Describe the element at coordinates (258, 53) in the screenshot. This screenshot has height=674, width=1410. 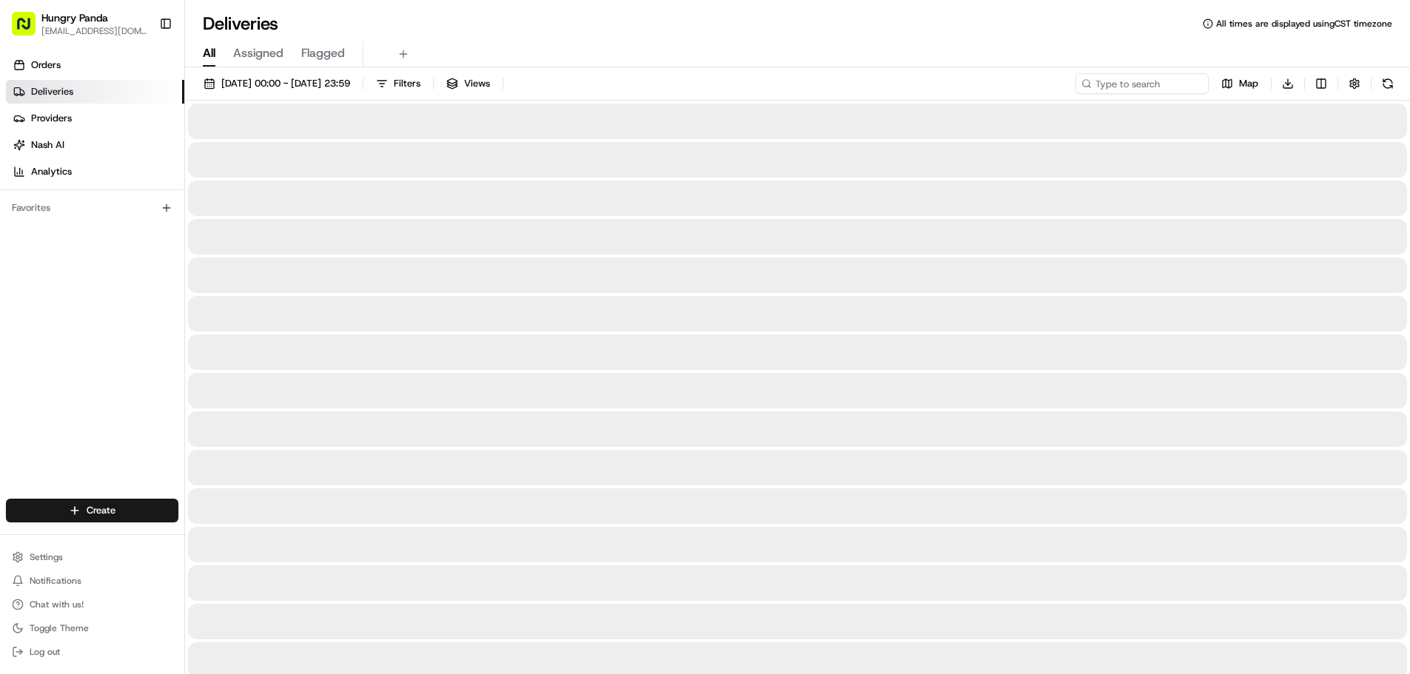
I see `span: Assigned` at that location.